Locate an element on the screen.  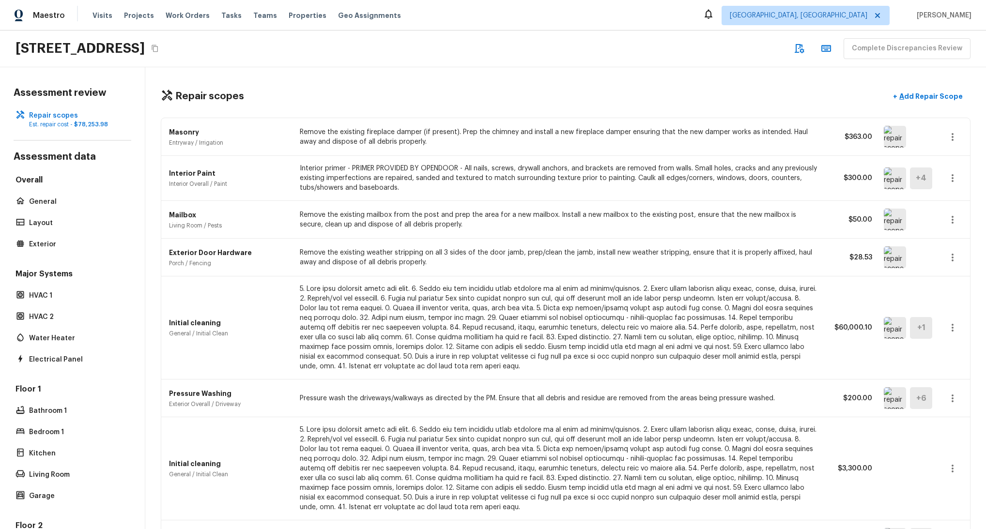
span: Properties is located at coordinates (307, 15).